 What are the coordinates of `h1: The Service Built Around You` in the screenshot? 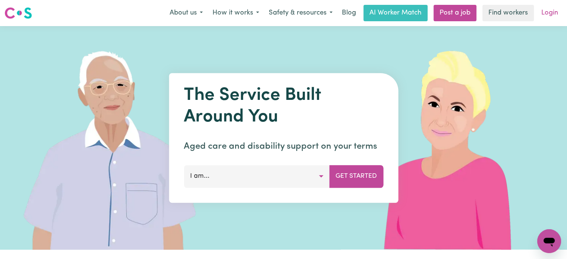 It's located at (283, 106).